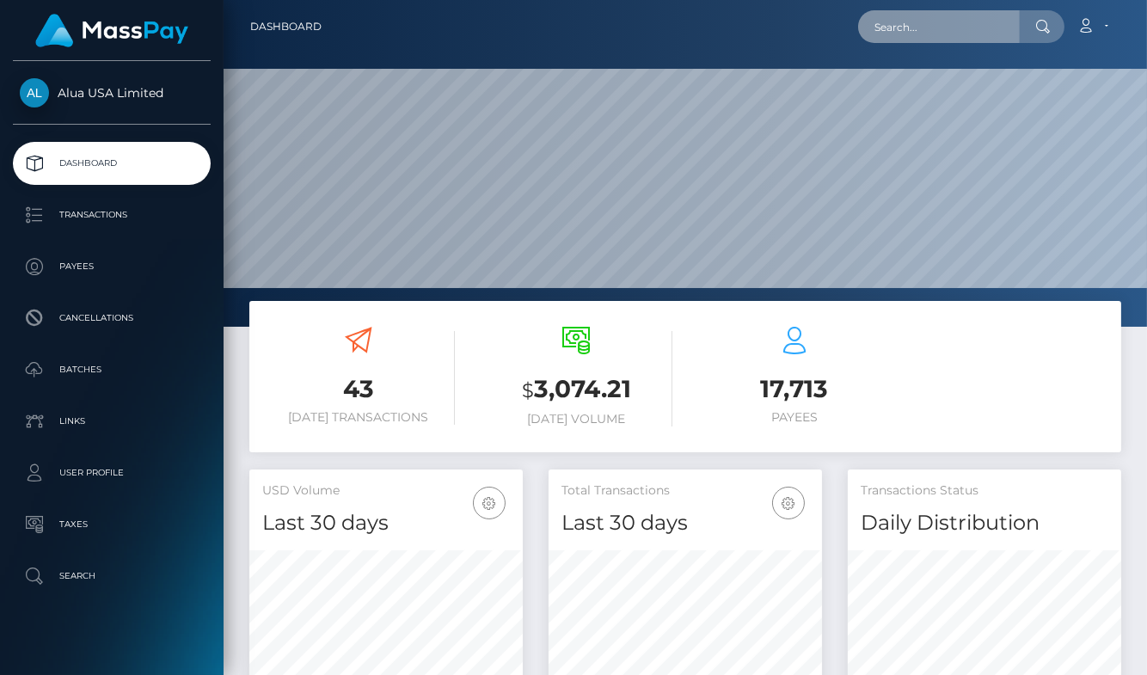  I want to click on h3: 43, so click(358, 388).